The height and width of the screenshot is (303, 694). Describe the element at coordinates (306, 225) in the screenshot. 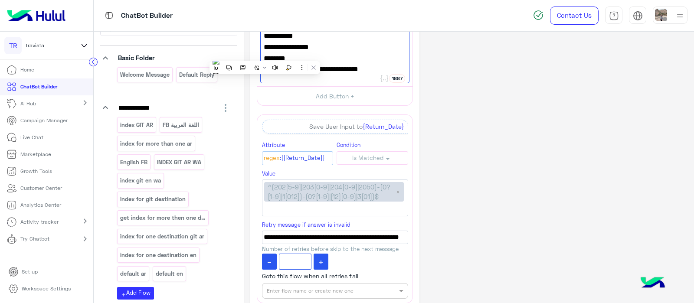

I see `small: Retry message if answer is invalid` at that location.